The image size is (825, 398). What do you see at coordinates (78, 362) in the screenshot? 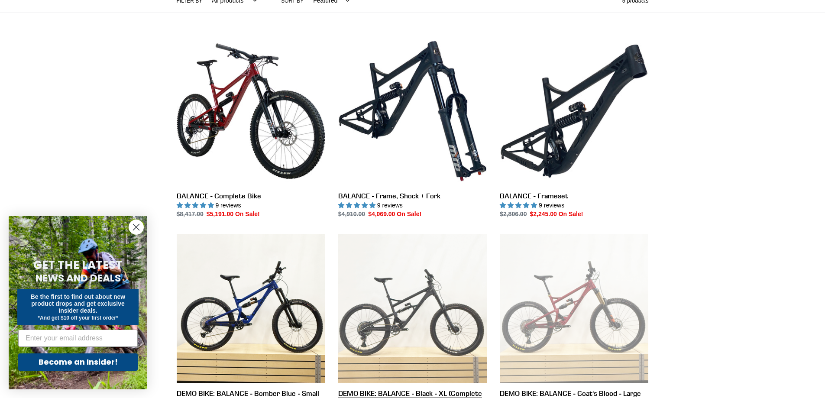
I see `button: Become an Insider!` at bounding box center [78, 362].